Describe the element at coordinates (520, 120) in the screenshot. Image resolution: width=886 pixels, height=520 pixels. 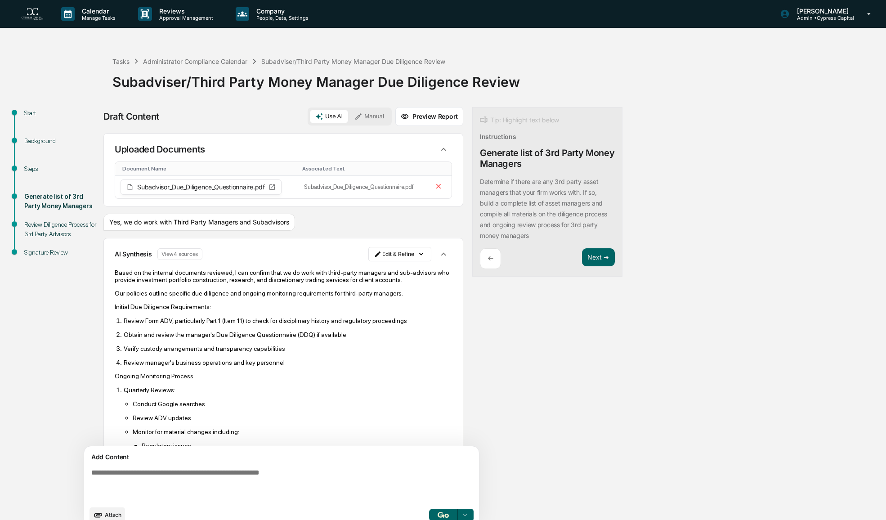
I see `div: Tip: Highlight text below` at that location.